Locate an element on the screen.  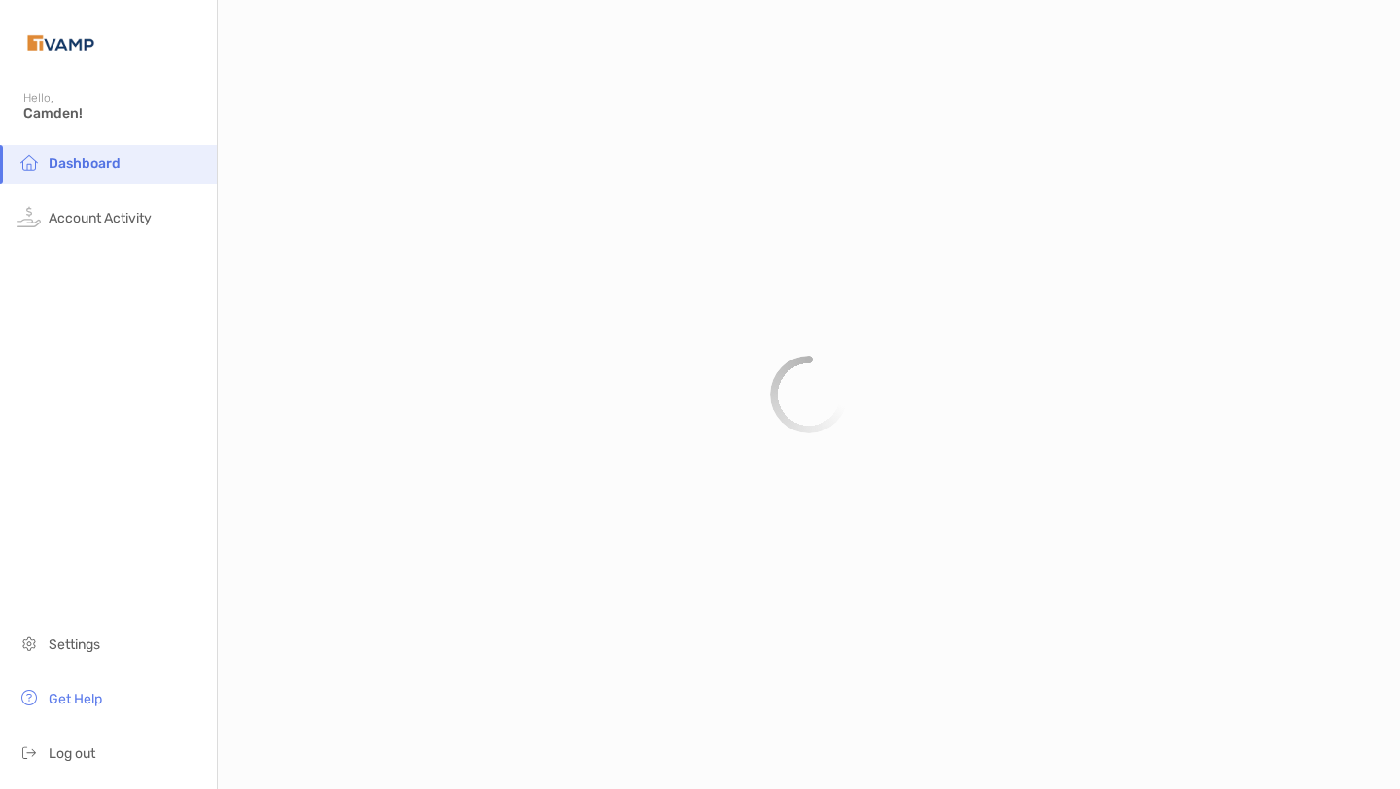
img: Zoe Logo is located at coordinates (60, 43).